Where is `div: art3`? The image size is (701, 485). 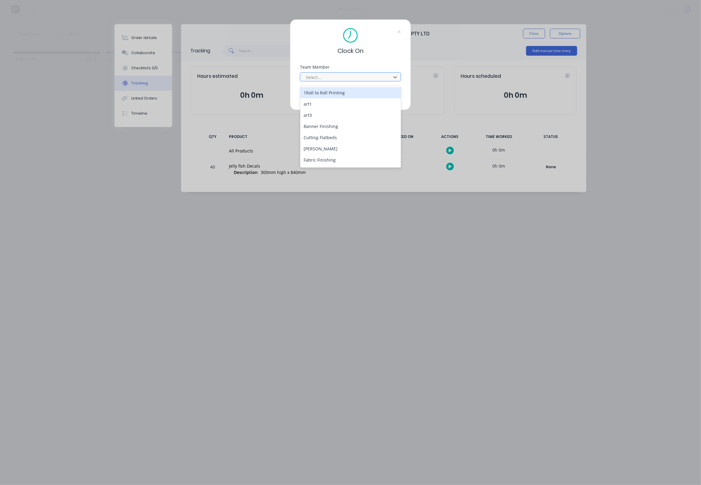 div: art3 is located at coordinates (351, 115).